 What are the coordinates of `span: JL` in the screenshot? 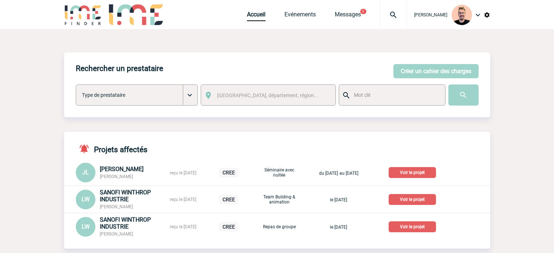 It's located at (86, 172).